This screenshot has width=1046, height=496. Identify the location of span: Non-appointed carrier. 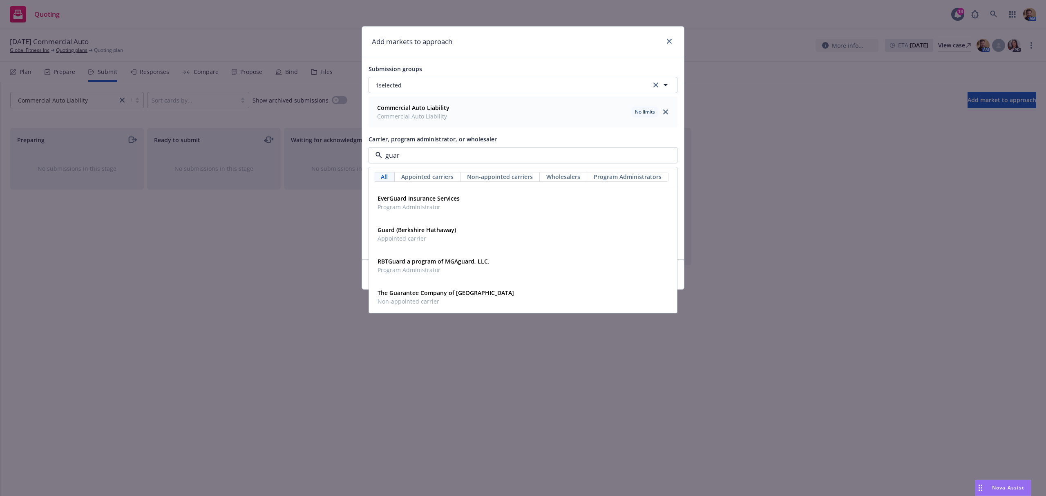
(446, 301).